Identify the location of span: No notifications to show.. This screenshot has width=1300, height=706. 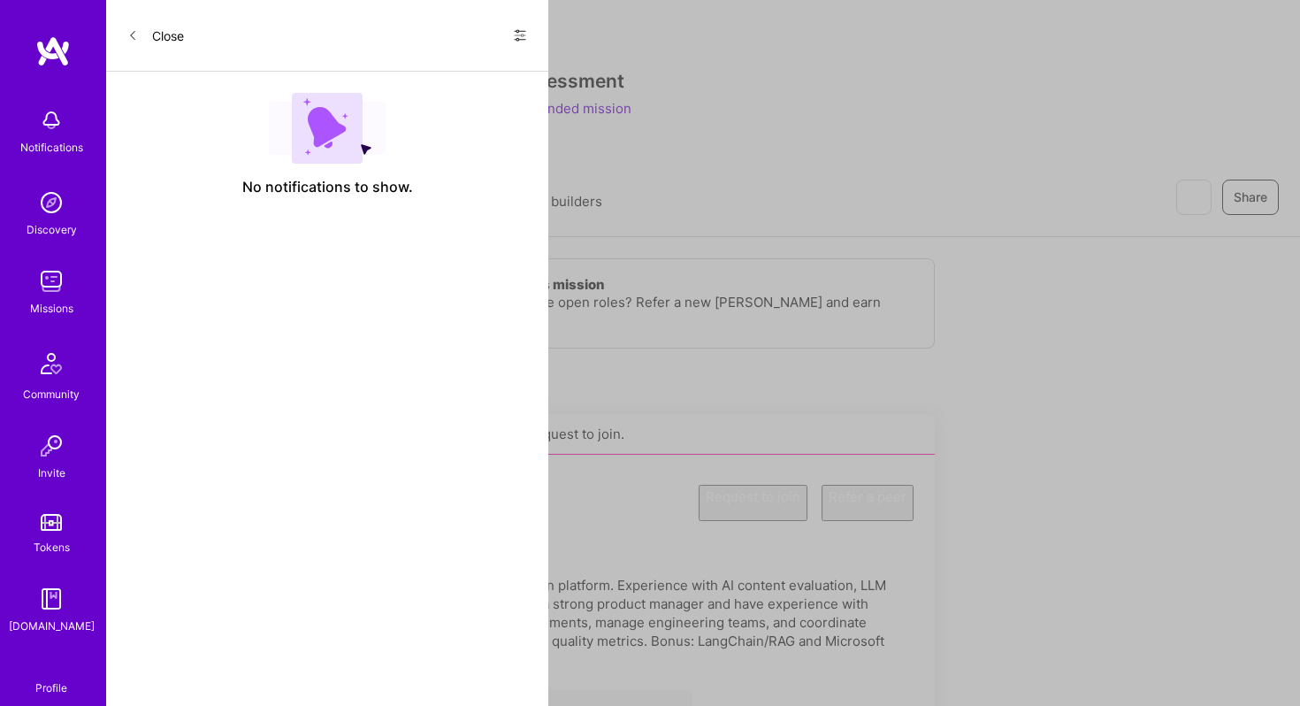
(327, 187).